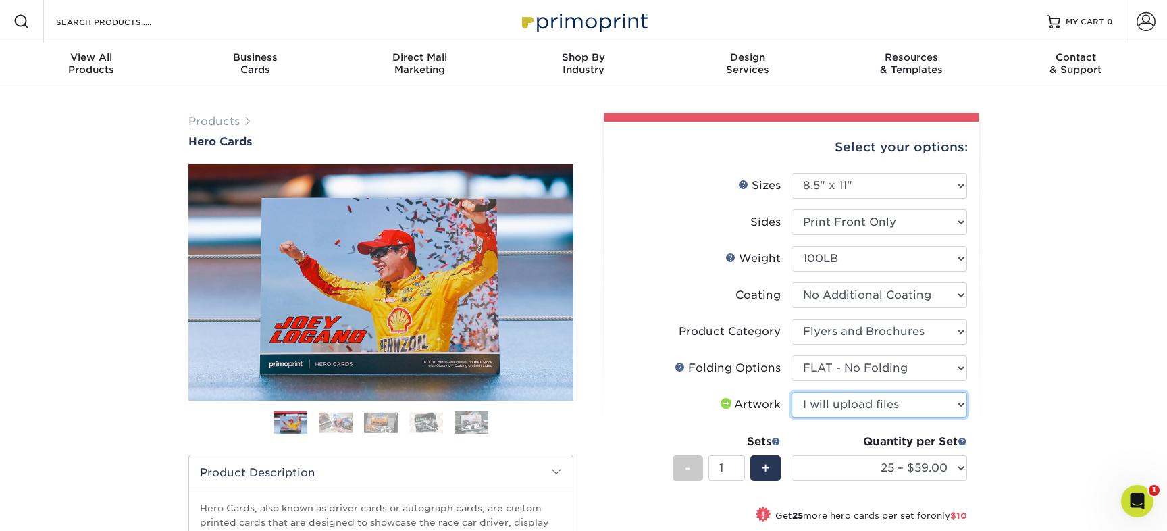 This screenshot has width=1167, height=531. I want to click on h1: Hero Cards, so click(381, 141).